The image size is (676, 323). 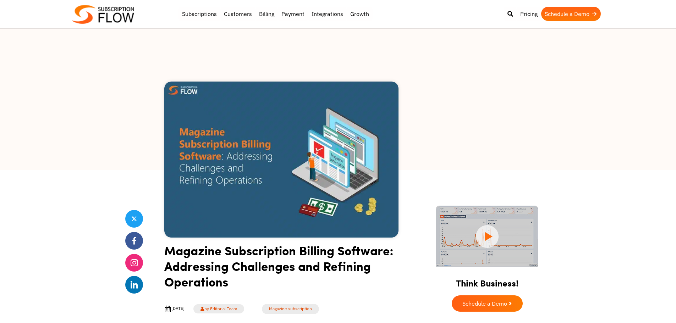 I want to click on h1: Magazine Subscription Billing Software: Addressing Challenges and Refining Operations, so click(x=281, y=269).